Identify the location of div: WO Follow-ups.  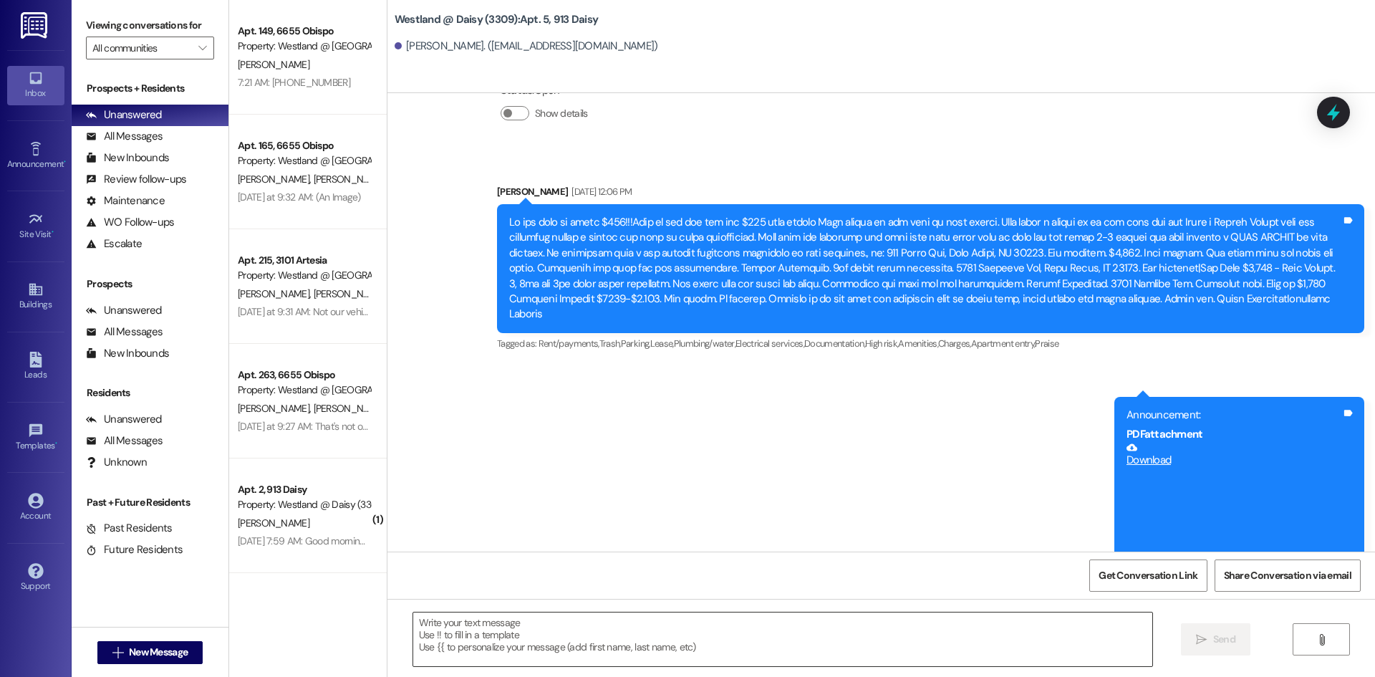
(130, 222).